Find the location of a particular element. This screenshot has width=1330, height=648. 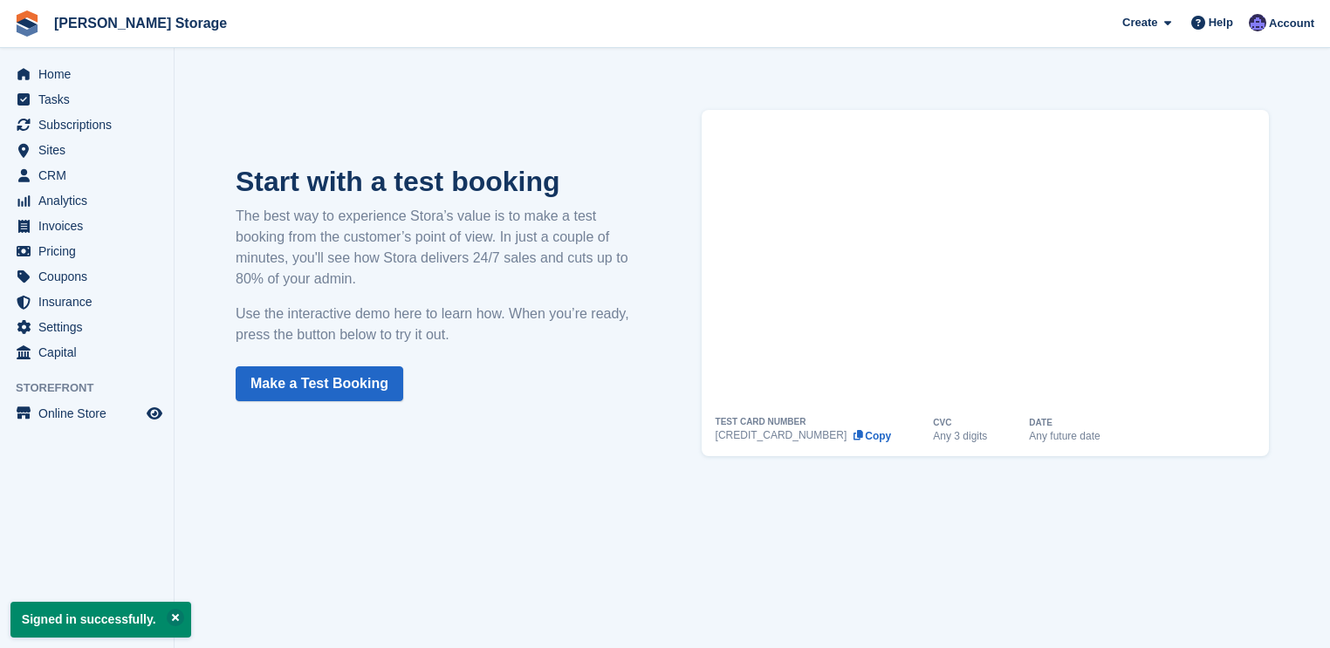

p: Signed in successfully. is located at coordinates (100, 619).